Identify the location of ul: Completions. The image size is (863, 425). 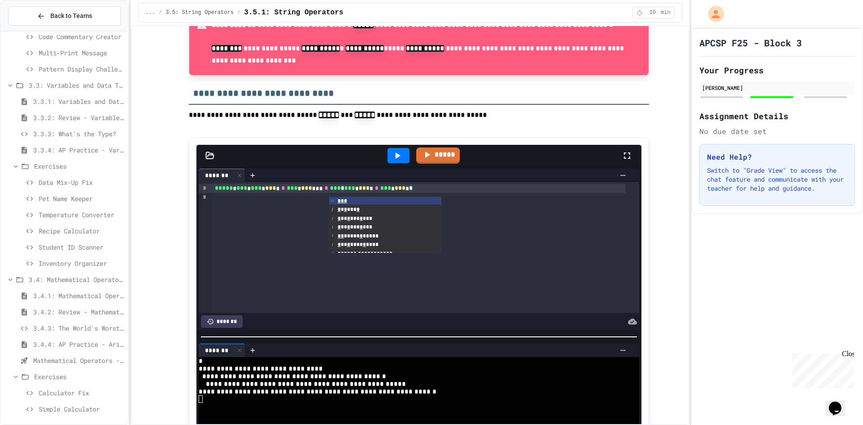
(385, 224).